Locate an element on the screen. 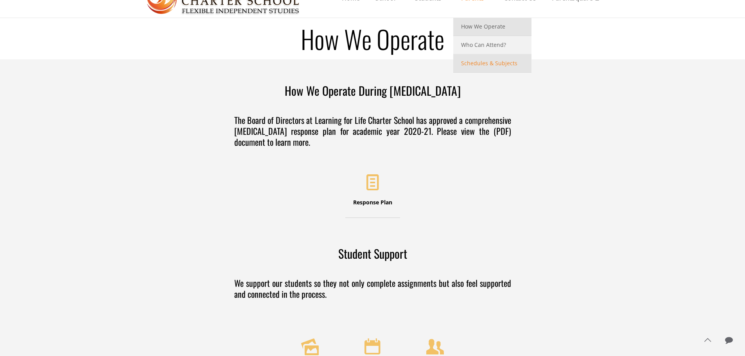  a: Back to top icon is located at coordinates (707, 340).